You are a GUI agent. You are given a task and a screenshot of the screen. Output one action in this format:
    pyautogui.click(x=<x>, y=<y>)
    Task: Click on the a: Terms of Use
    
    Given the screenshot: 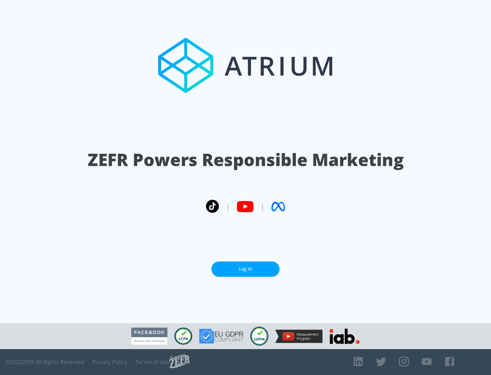 What is the action you would take?
    pyautogui.click(x=152, y=362)
    